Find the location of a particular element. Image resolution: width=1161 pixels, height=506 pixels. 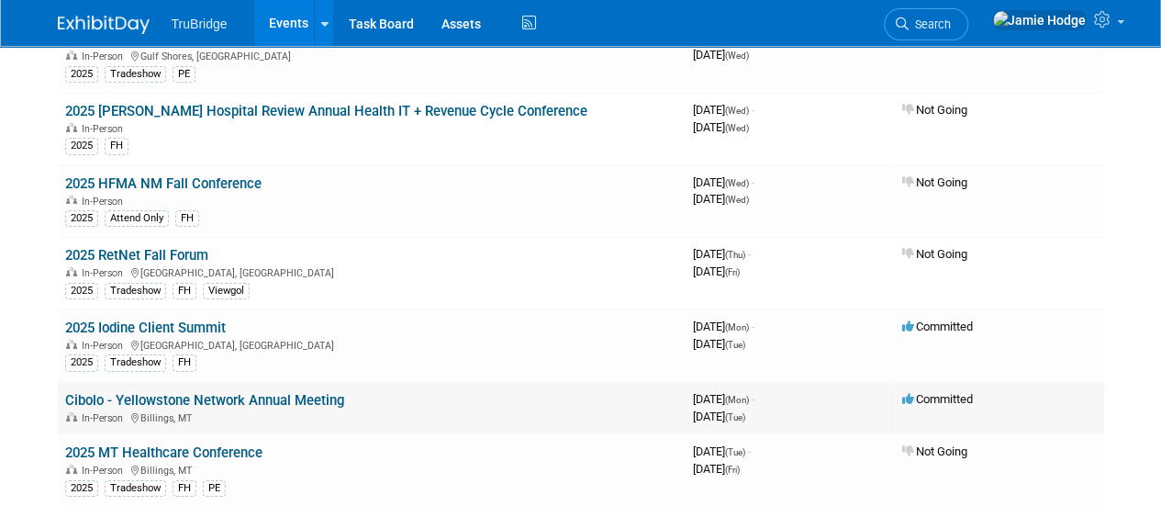

div: Viewgol is located at coordinates (226, 291).